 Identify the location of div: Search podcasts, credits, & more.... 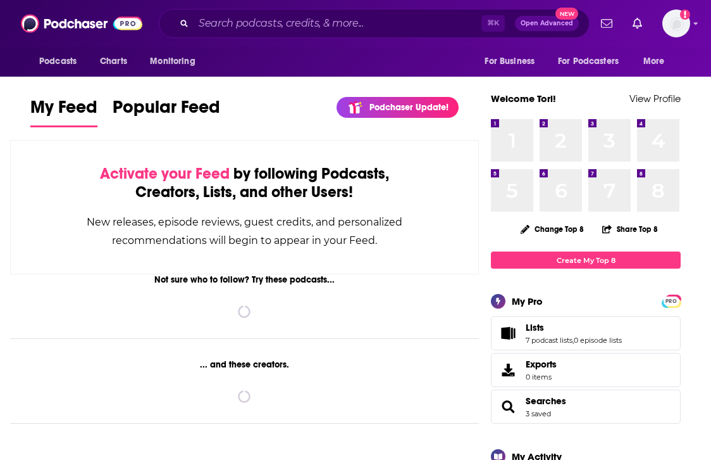
(374, 23).